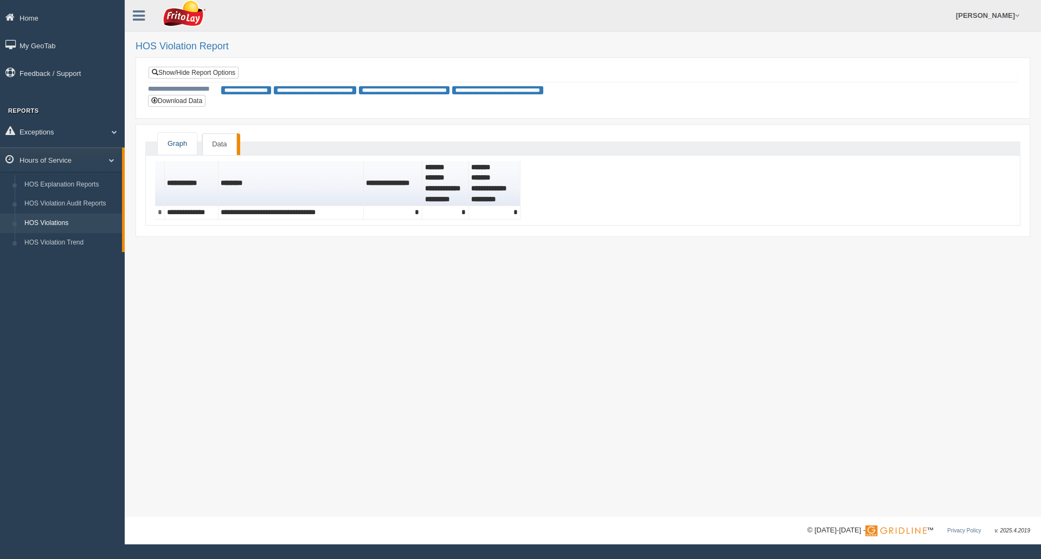 The height and width of the screenshot is (559, 1041). What do you see at coordinates (71, 223) in the screenshot?
I see `a: HOS Violations` at bounding box center [71, 223].